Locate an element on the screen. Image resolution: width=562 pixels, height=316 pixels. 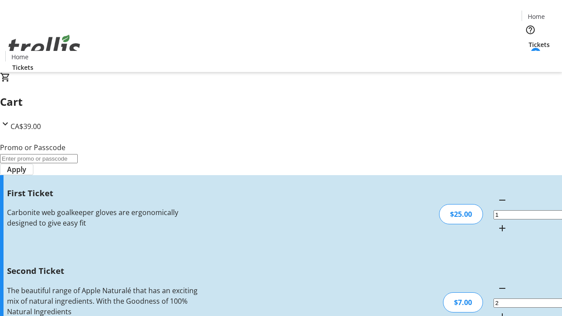
div: $25.00 is located at coordinates (461, 214).